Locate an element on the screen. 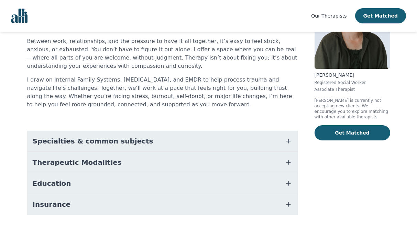 Image resolution: width=417 pixels, height=234 pixels. p: Registered Social Worker is located at coordinates (352, 82).